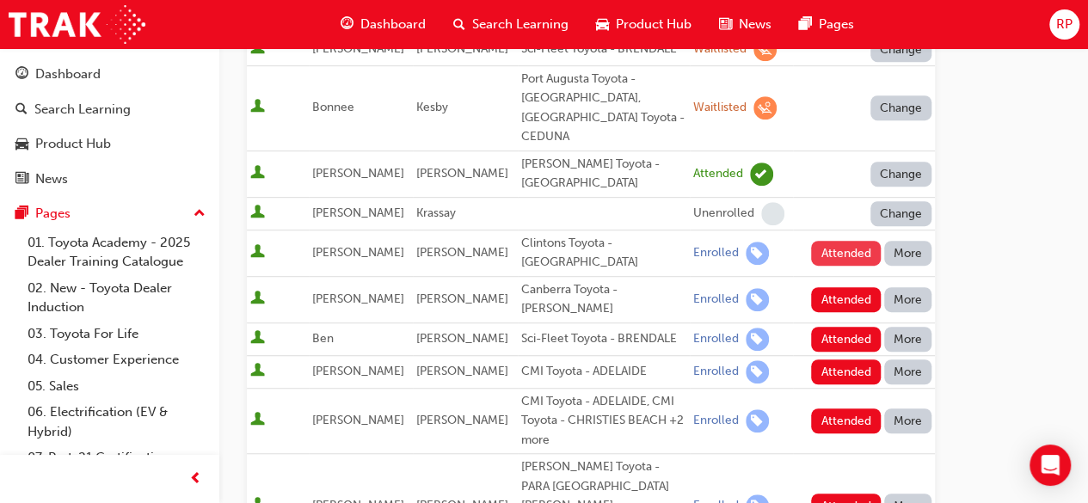  What do you see at coordinates (724, 213) in the screenshot?
I see `div: Unenrolled` at bounding box center [724, 213].